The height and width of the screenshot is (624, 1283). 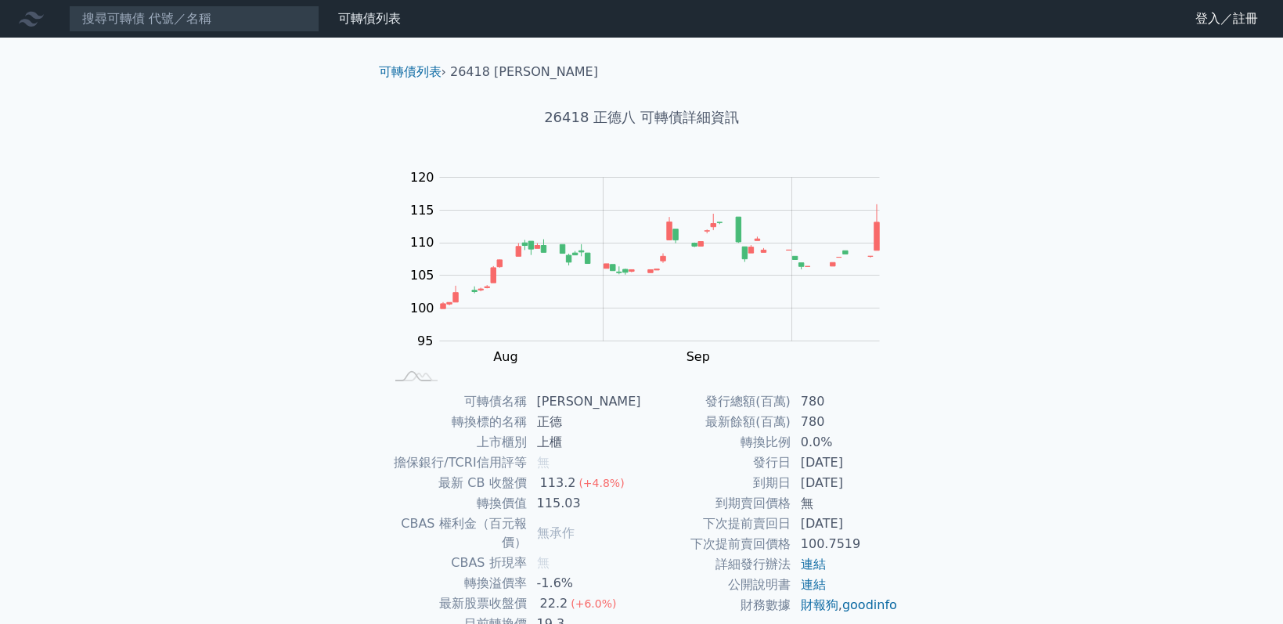 What do you see at coordinates (585, 503) in the screenshot?
I see `td: 115.03` at bounding box center [585, 503].